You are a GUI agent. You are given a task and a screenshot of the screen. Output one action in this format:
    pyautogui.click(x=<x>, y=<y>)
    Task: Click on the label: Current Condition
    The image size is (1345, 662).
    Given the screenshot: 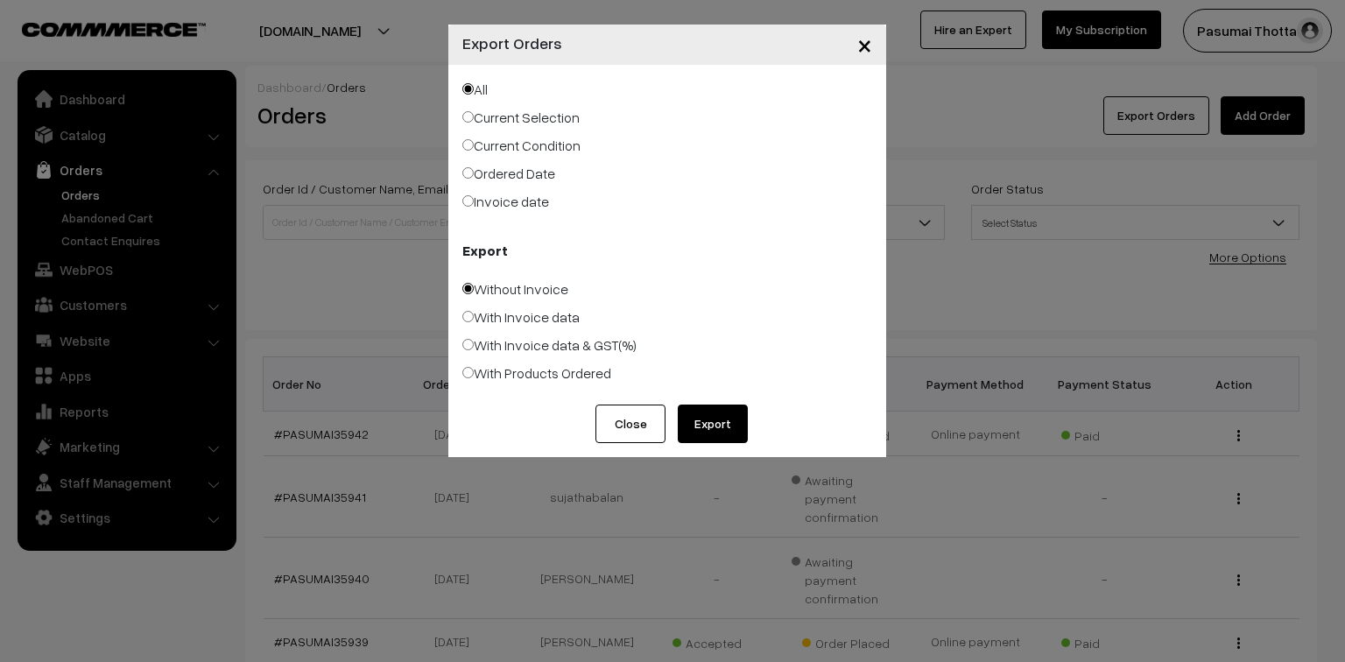 What is the action you would take?
    pyautogui.click(x=521, y=145)
    